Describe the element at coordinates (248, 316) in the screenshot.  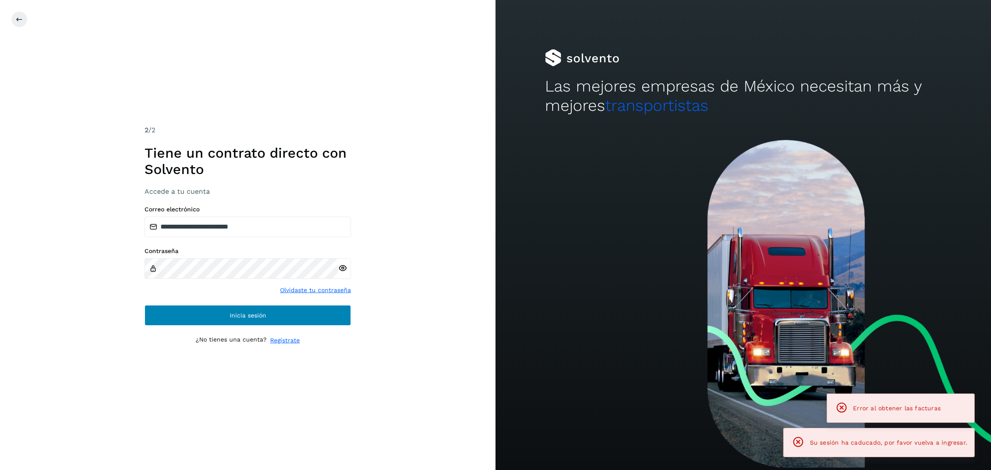
I see `span: Inicia sesión` at that location.